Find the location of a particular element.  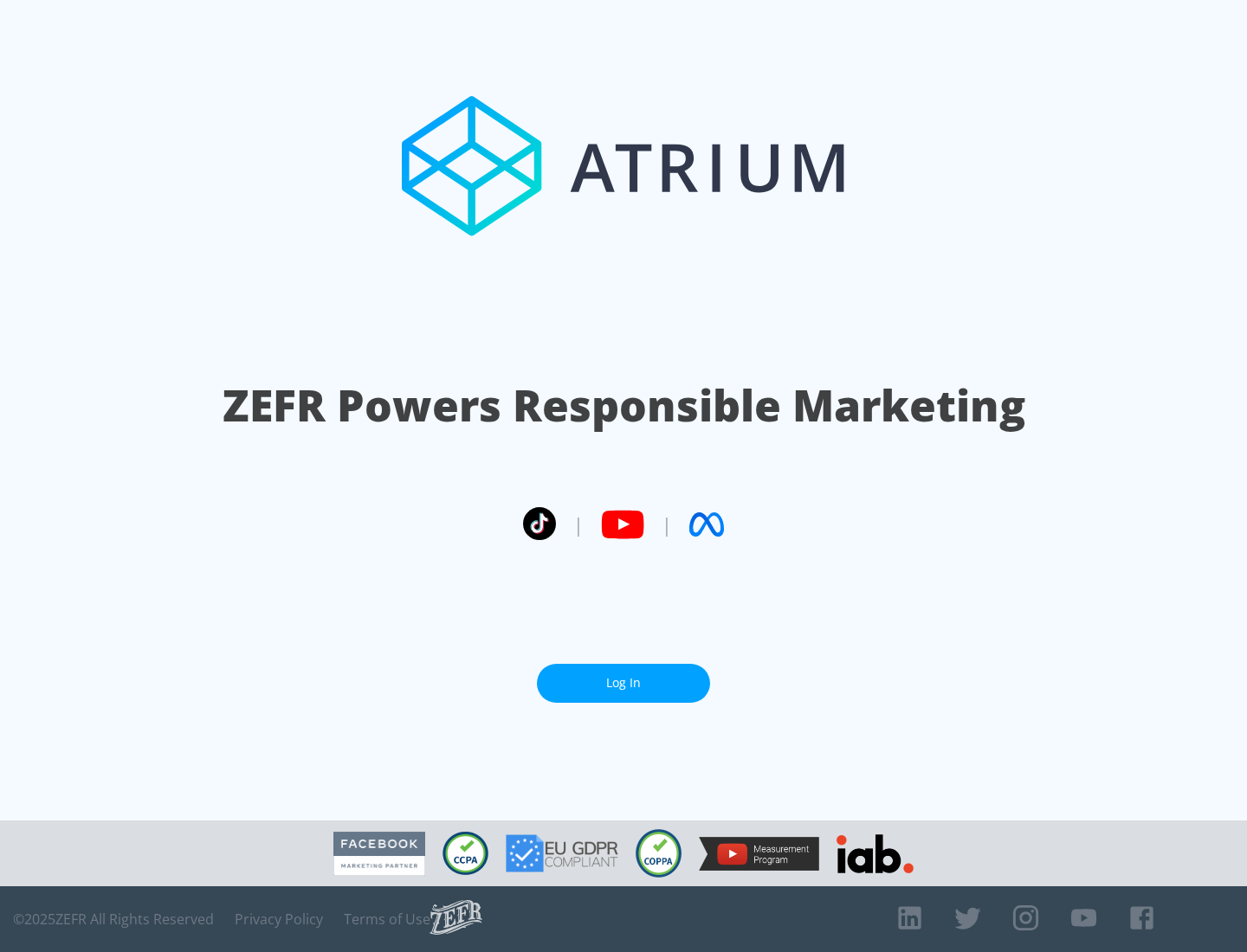

img: IAB is located at coordinates (874, 853).